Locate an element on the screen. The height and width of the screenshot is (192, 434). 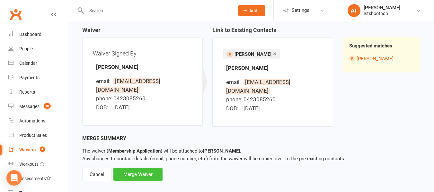
a: Waivers 4 is located at coordinates (38, 150).